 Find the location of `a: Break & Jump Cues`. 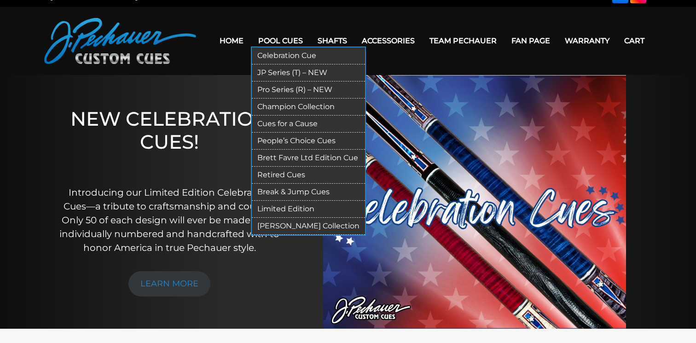

a: Break & Jump Cues is located at coordinates (309, 192).